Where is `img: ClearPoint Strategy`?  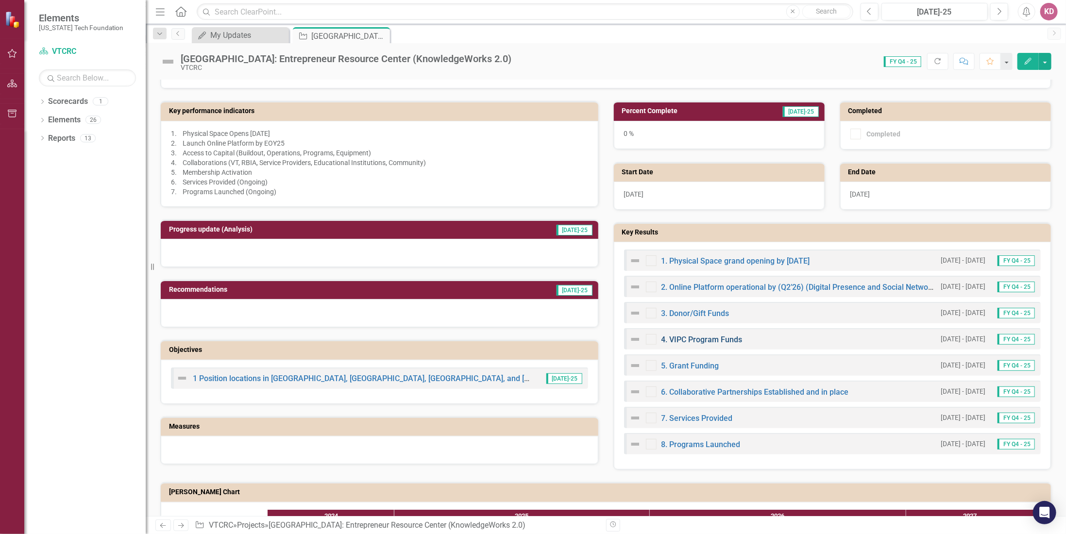
img: ClearPoint Strategy is located at coordinates (13, 19).